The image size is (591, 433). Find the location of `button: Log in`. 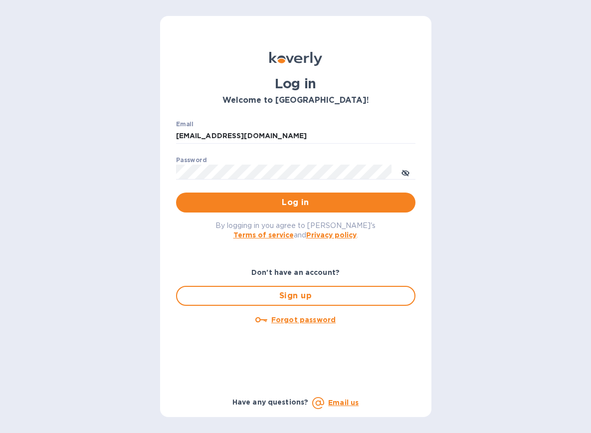

button: Log in is located at coordinates (296, 202).